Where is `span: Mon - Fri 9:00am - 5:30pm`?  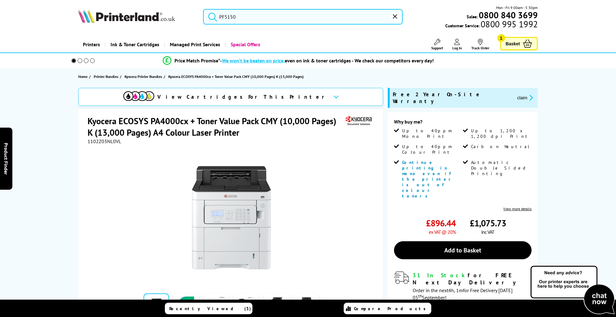
span: Mon - Fri 9:00am - 5:30pm is located at coordinates (517, 7).